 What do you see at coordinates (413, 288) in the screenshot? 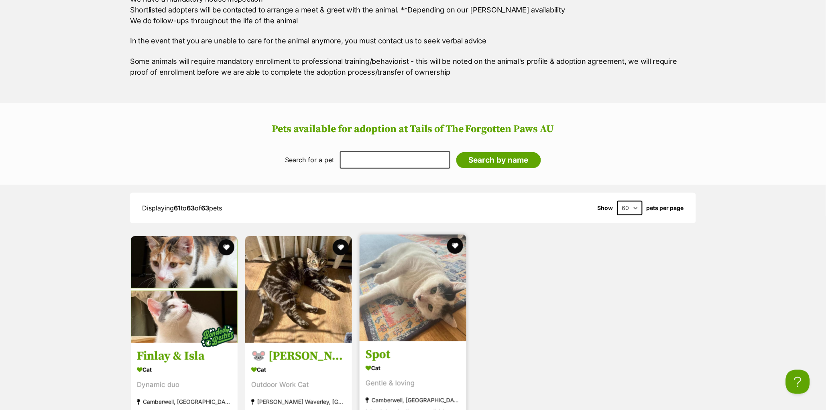
I see `img: Spot` at bounding box center [413, 288].